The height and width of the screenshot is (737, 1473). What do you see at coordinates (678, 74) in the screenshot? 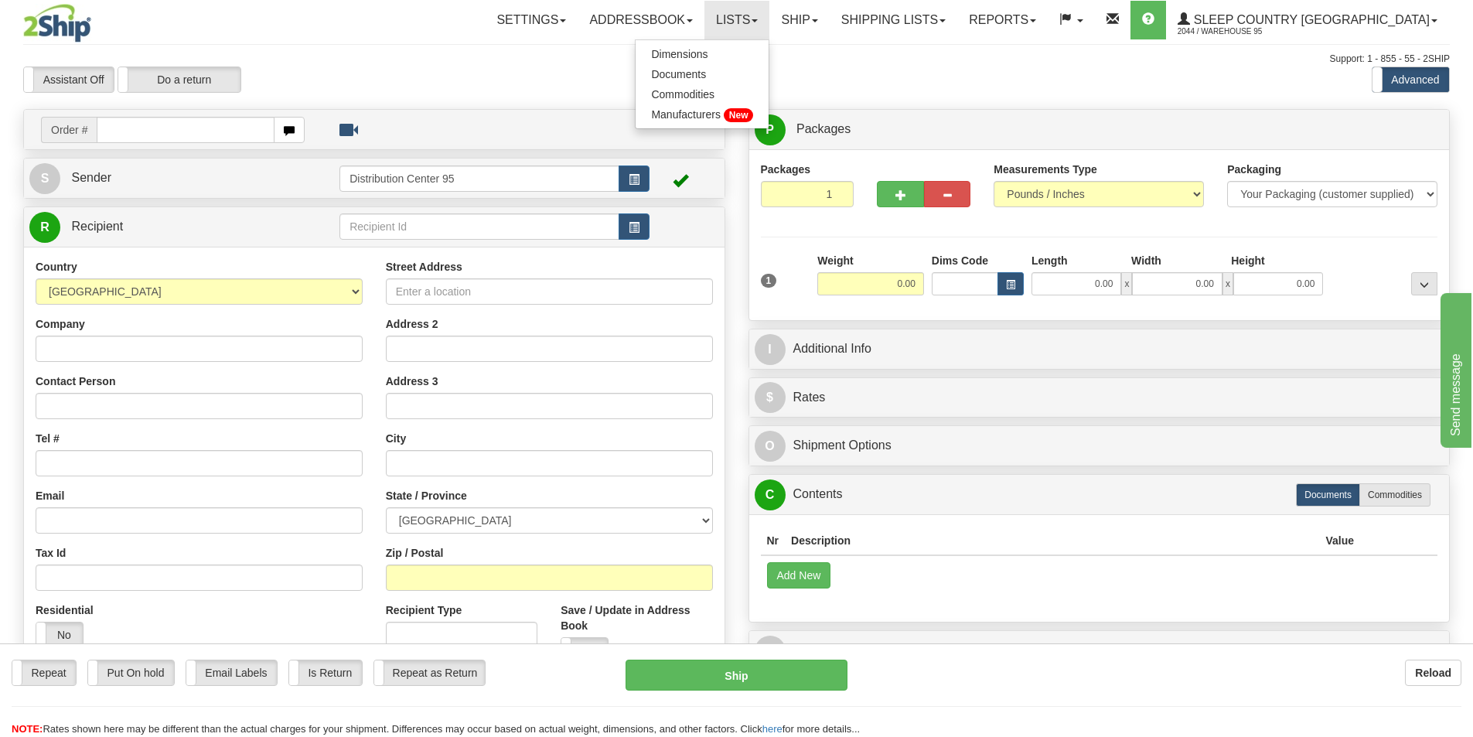
I see `span: Documents` at bounding box center [678, 74].